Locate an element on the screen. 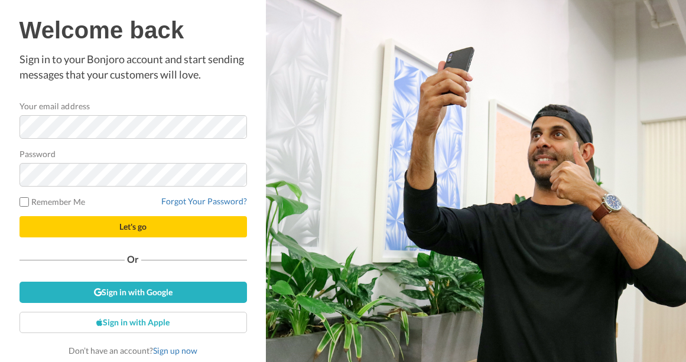  span: Don’t have an account? is located at coordinates (133, 350).